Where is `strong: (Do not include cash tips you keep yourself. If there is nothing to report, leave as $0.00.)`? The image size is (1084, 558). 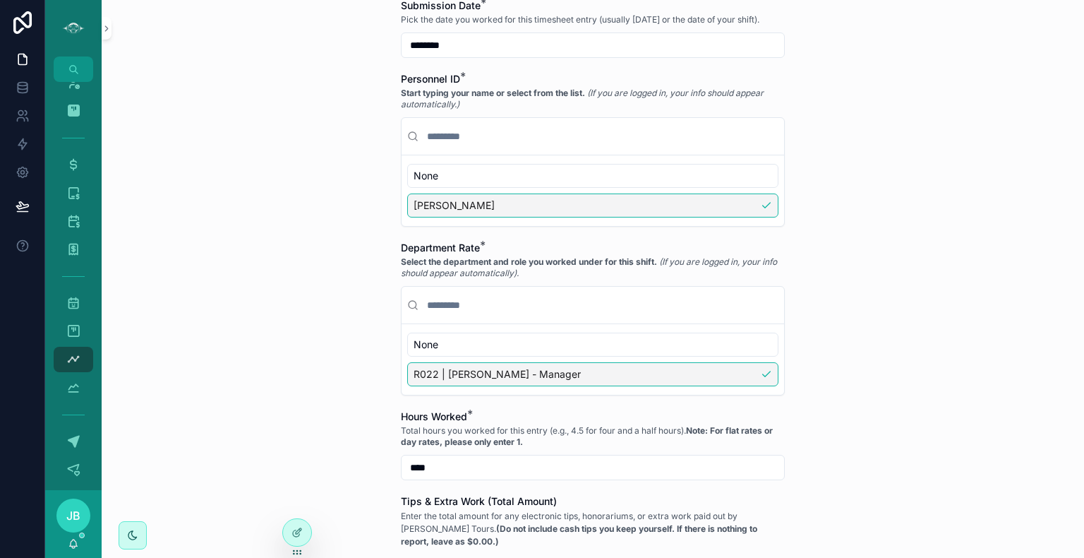
strong: (Do not include cash tips you keep yourself. If there is nothing to report, leave as $0.00.) is located at coordinates (579, 534).